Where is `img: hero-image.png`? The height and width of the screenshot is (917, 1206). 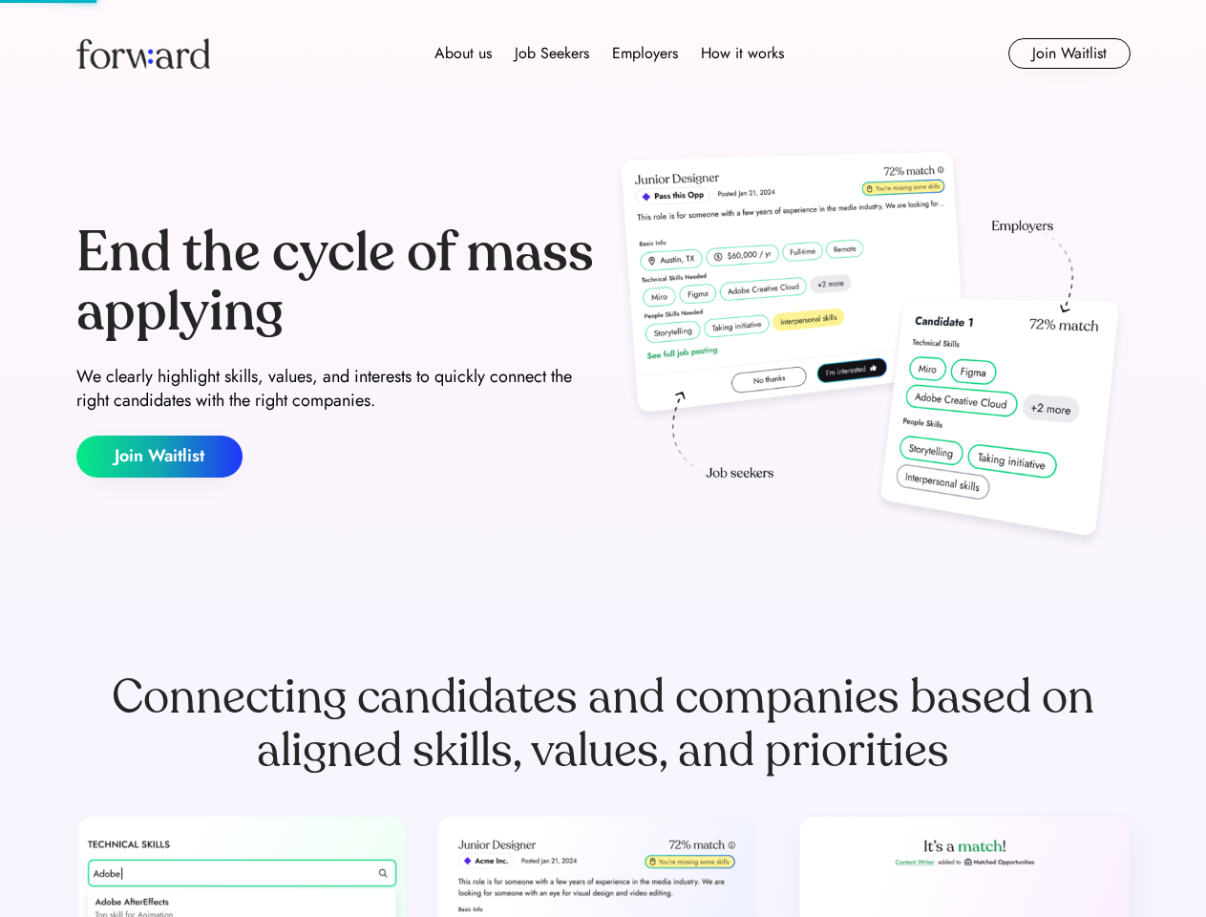
img: hero-image.png is located at coordinates (871, 350).